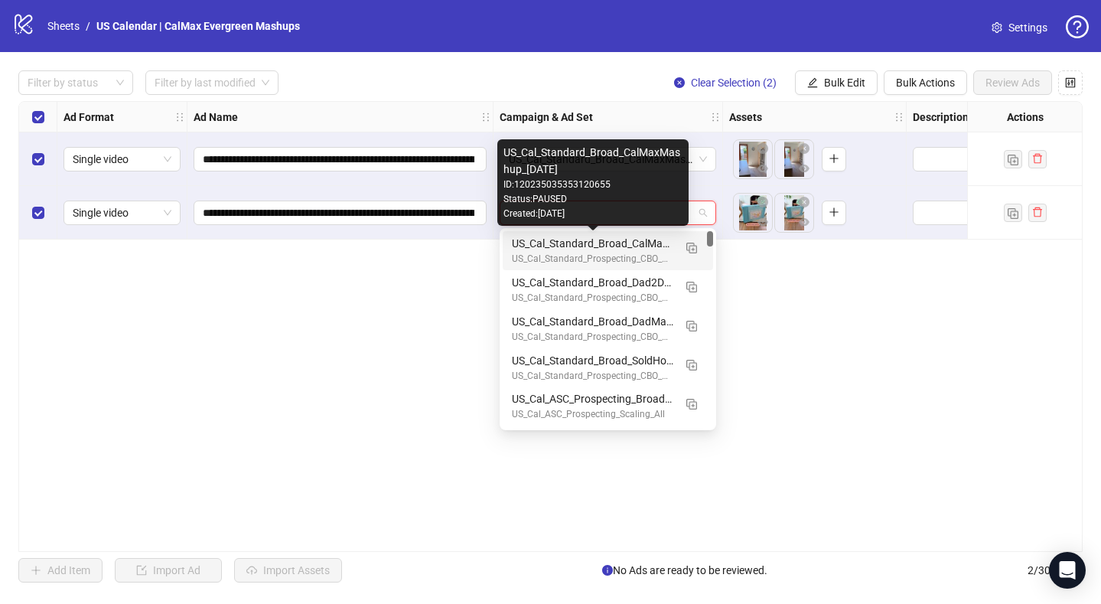 This screenshot has height=604, width=1101. Describe the element at coordinates (1025, 117) in the screenshot. I see `strong: Actions` at that location.